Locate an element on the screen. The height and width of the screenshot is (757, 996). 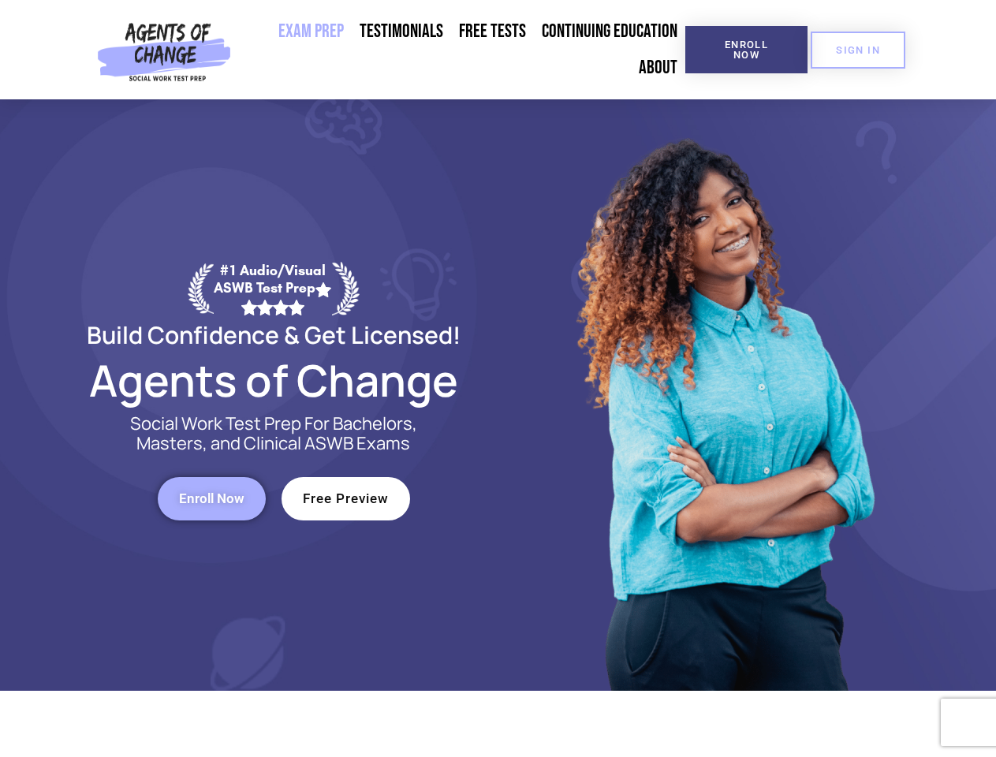
a: Testimonials is located at coordinates (402, 32).